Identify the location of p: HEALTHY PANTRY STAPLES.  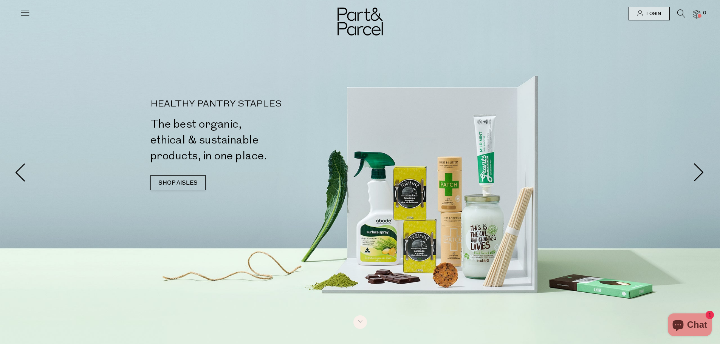
(257, 104).